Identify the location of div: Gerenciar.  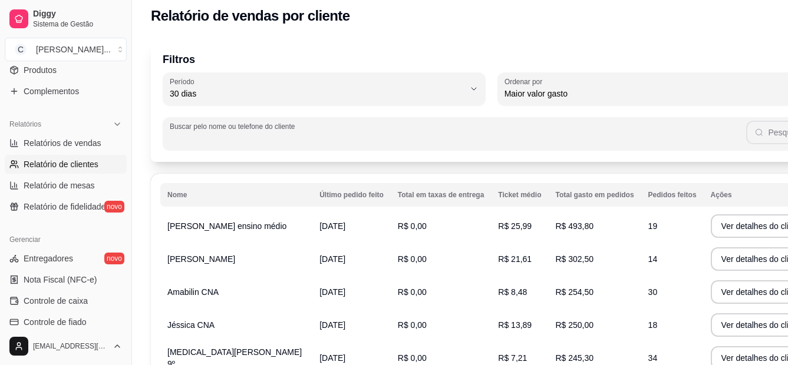
(65, 240).